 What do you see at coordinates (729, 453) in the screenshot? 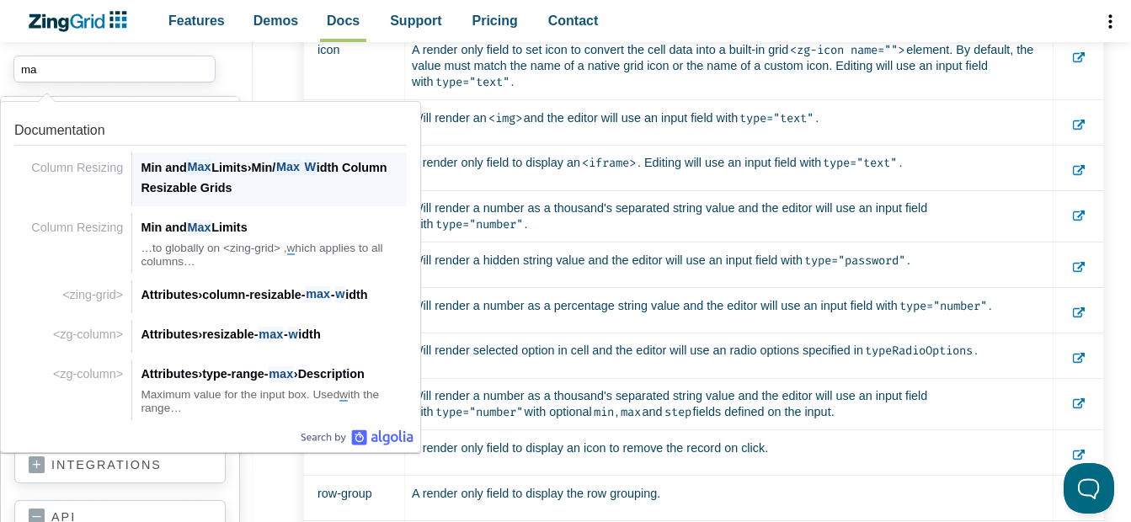
I see `td: A render only field to display an icon to remove the record on click.` at bounding box center [729, 453].